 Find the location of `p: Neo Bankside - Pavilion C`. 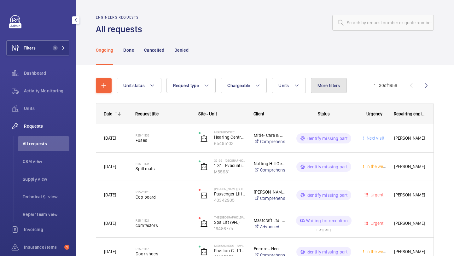

p: Neo Bankside - Pavilion C is located at coordinates (230, 245).